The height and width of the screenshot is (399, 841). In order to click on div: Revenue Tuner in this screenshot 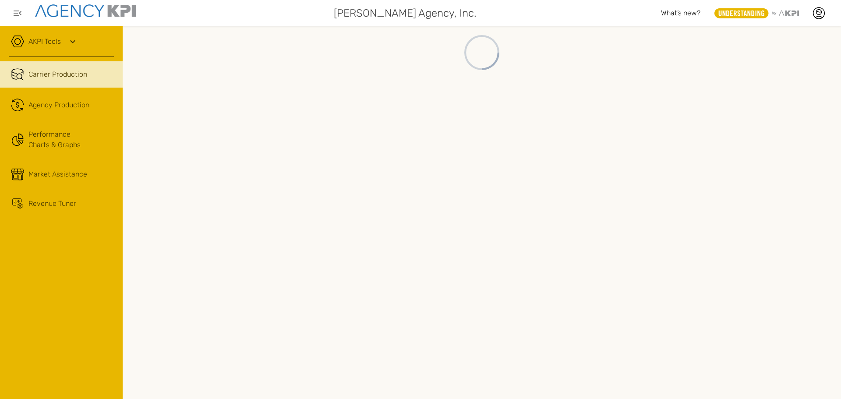, I will do `click(52, 204)`.